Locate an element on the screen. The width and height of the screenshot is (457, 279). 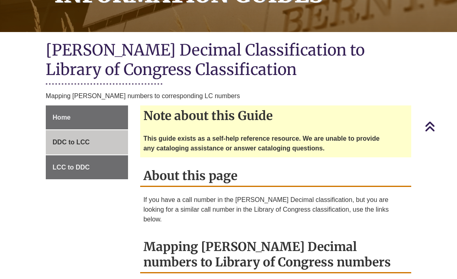
a: DDC to LCC is located at coordinates (87, 142).